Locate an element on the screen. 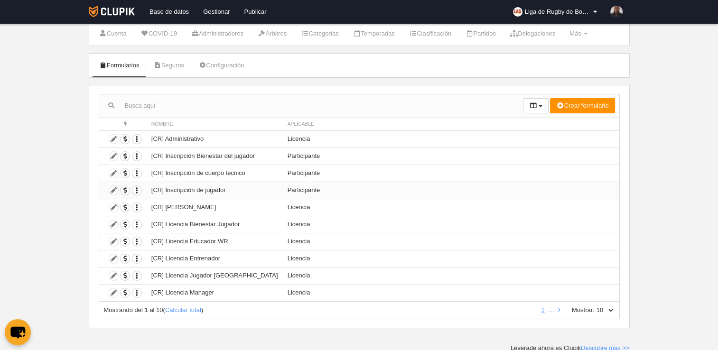 This screenshot has height=350, width=718. a: 1 is located at coordinates (543, 310).